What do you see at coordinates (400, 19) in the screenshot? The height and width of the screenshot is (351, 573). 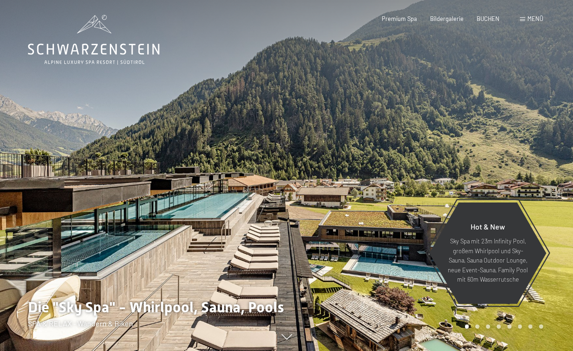 I see `a: Premium Spa` at bounding box center [400, 19].